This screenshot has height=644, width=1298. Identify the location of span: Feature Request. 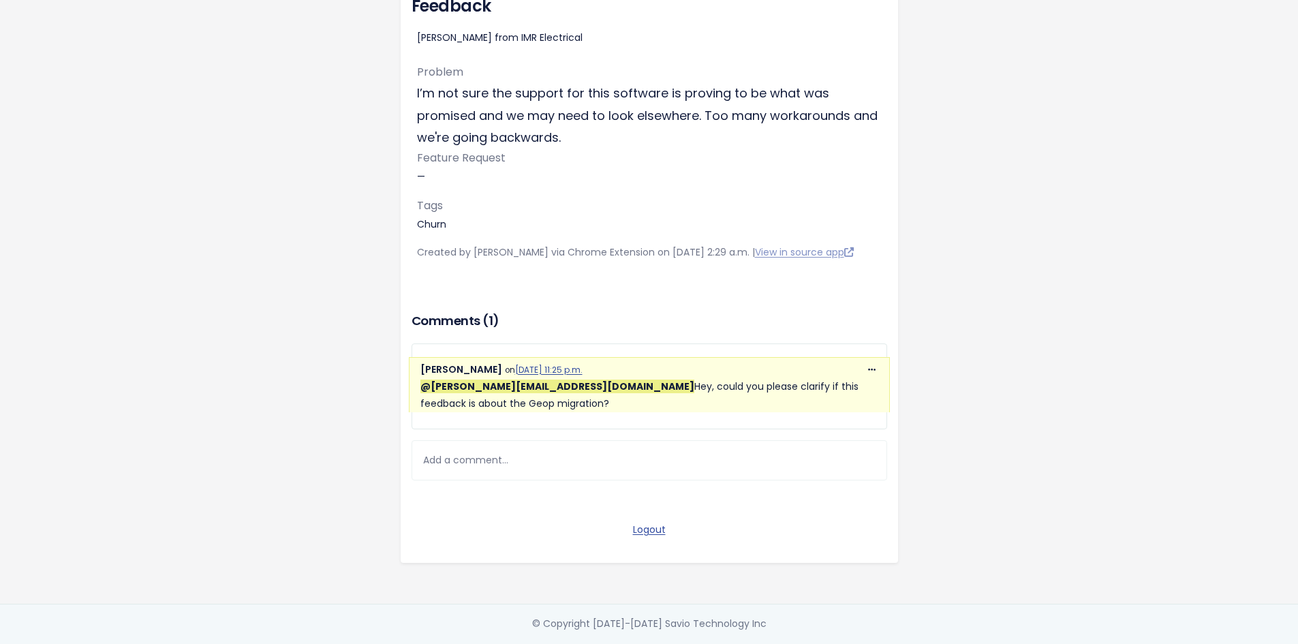
(461, 157).